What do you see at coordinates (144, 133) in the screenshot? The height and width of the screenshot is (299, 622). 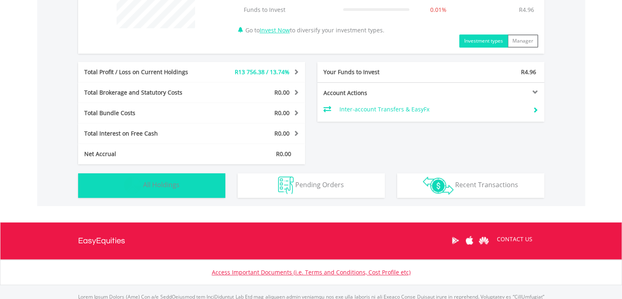 I see `div: Total Interest on Free Cash` at bounding box center [144, 133].